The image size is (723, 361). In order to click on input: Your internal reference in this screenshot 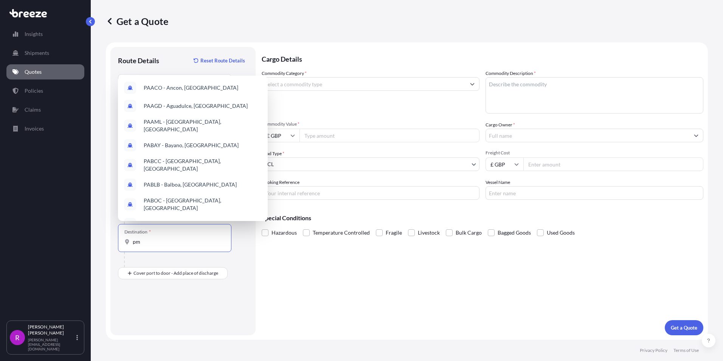, I will do `click(371, 193)`.